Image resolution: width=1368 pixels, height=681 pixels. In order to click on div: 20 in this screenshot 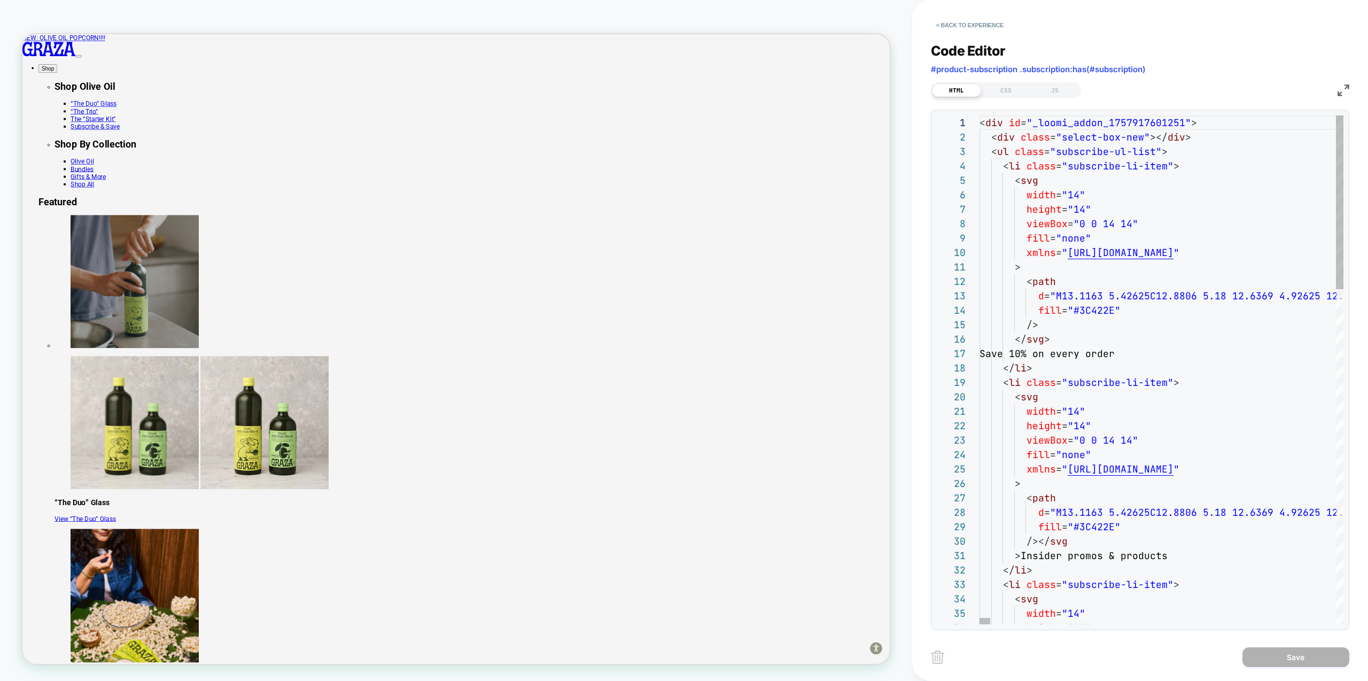, I will do `click(951, 397)`.